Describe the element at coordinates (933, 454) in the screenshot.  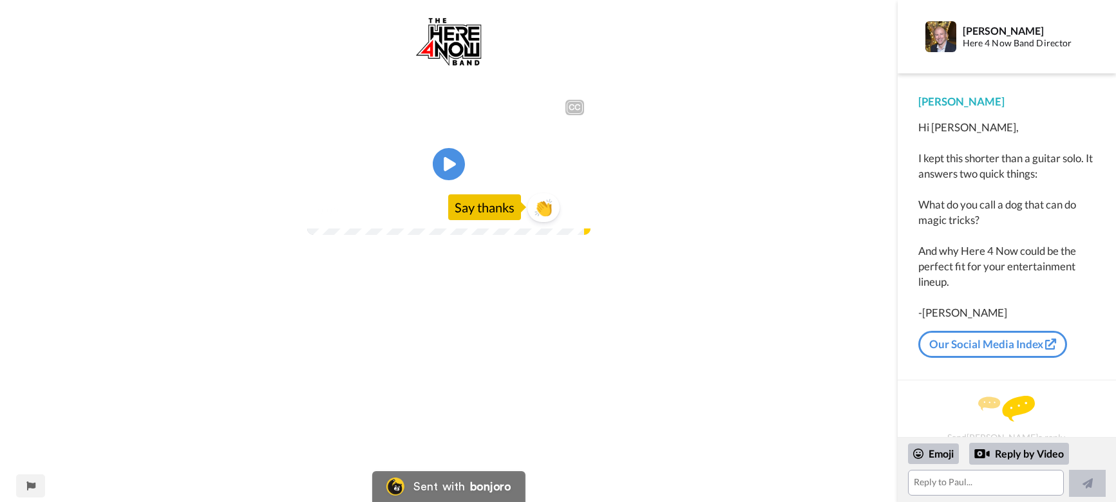
I see `div: Emoji` at that location.